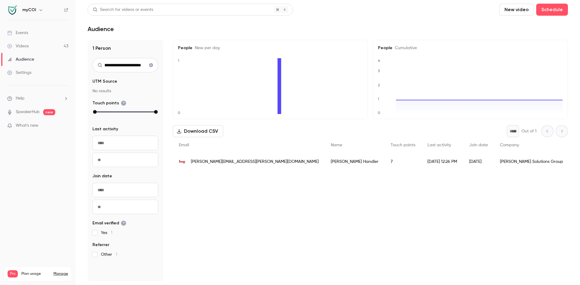 Image resolution: width=580 pixels, height=285 pixels. Describe the element at coordinates (101, 29) in the screenshot. I see `h1: Audience` at that location.